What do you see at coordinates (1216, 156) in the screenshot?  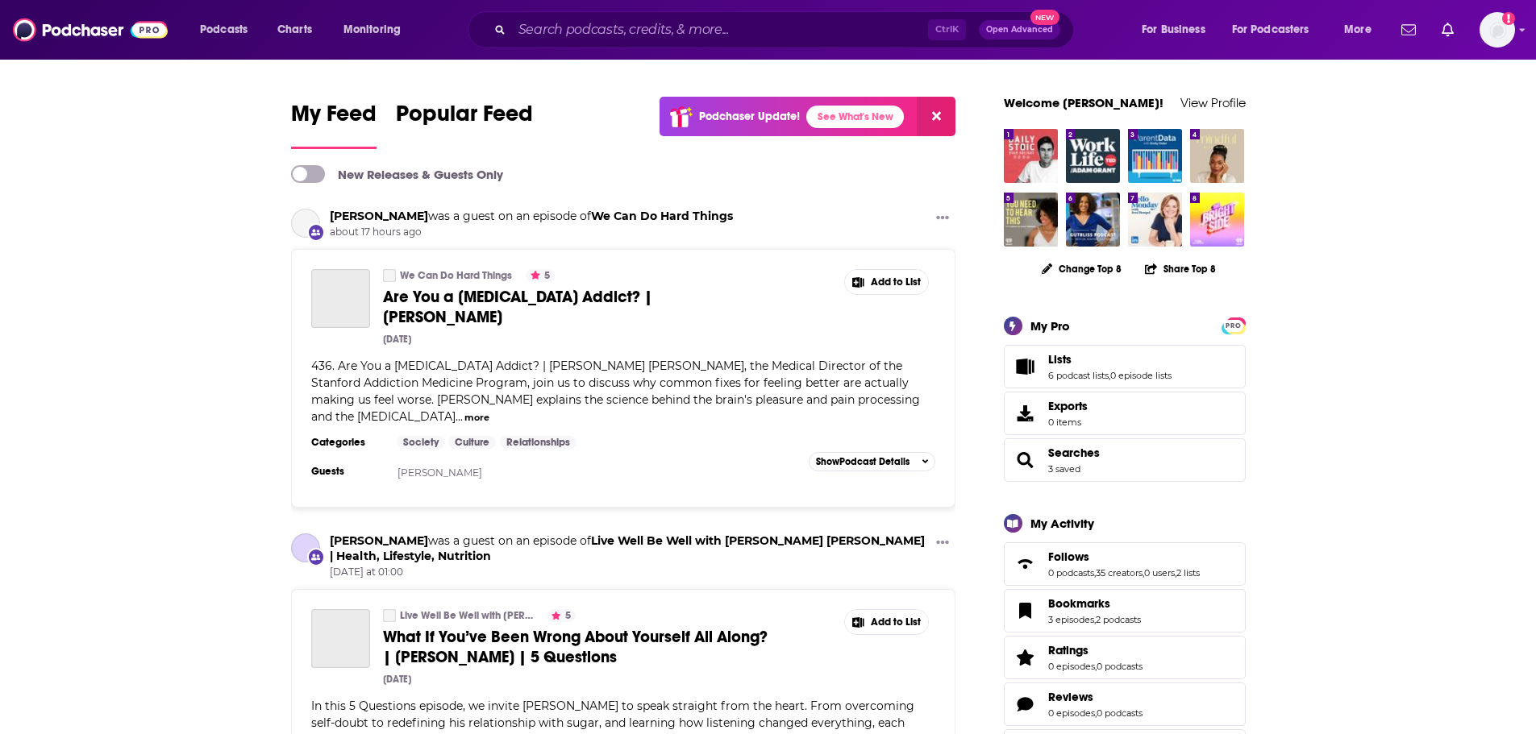 I see `img: Mindful With Minaa` at bounding box center [1216, 156].